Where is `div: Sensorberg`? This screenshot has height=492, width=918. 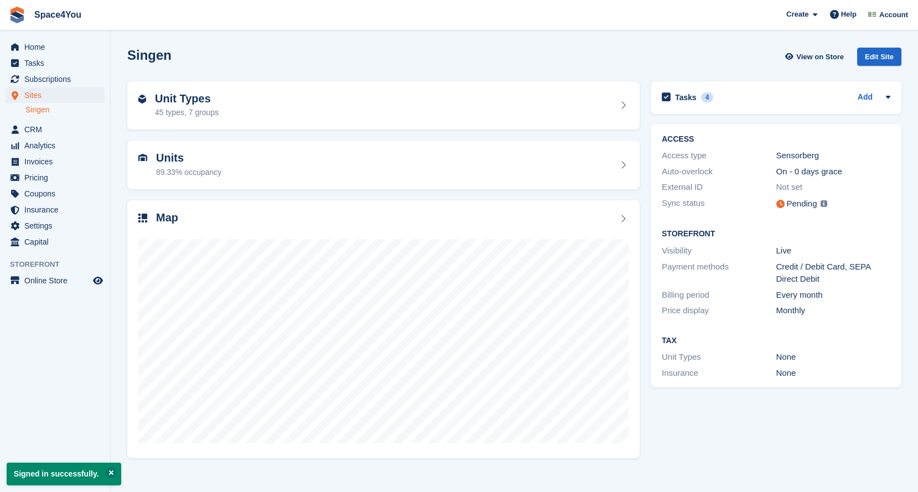 div: Sensorberg is located at coordinates (833, 155).